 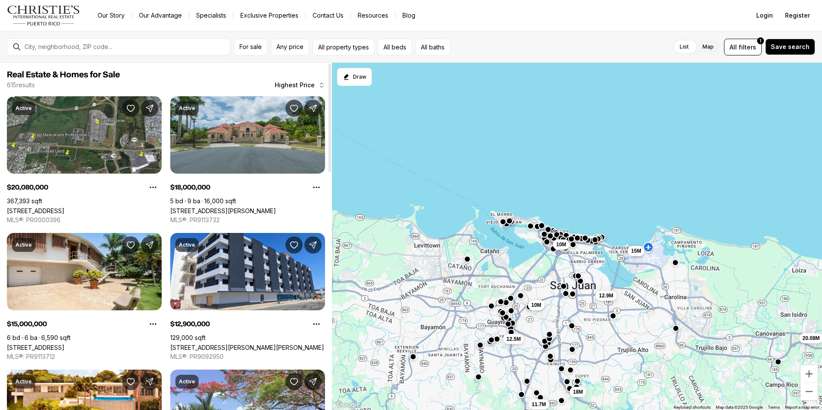 What do you see at coordinates (43, 15) in the screenshot?
I see `img: logo` at bounding box center [43, 15].